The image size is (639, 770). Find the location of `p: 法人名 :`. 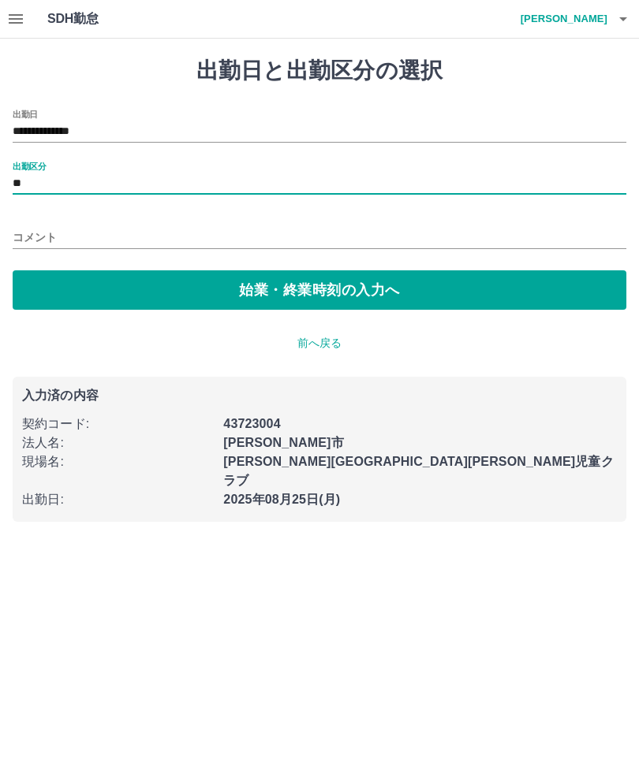

p: 法人名 : is located at coordinates (117, 443).